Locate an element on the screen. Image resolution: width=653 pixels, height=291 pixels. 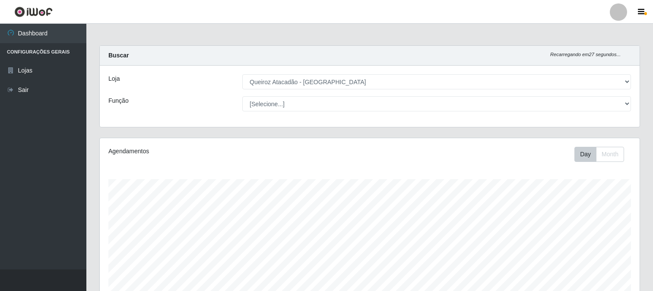
button: Month is located at coordinates (610, 154).